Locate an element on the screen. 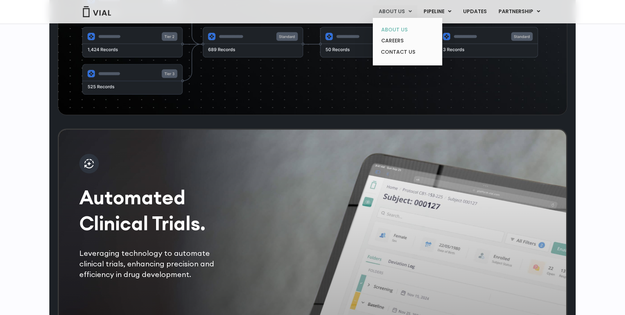 This screenshot has width=625, height=315. a: PARTNERSHIPMenu Toggle is located at coordinates (520, 12).